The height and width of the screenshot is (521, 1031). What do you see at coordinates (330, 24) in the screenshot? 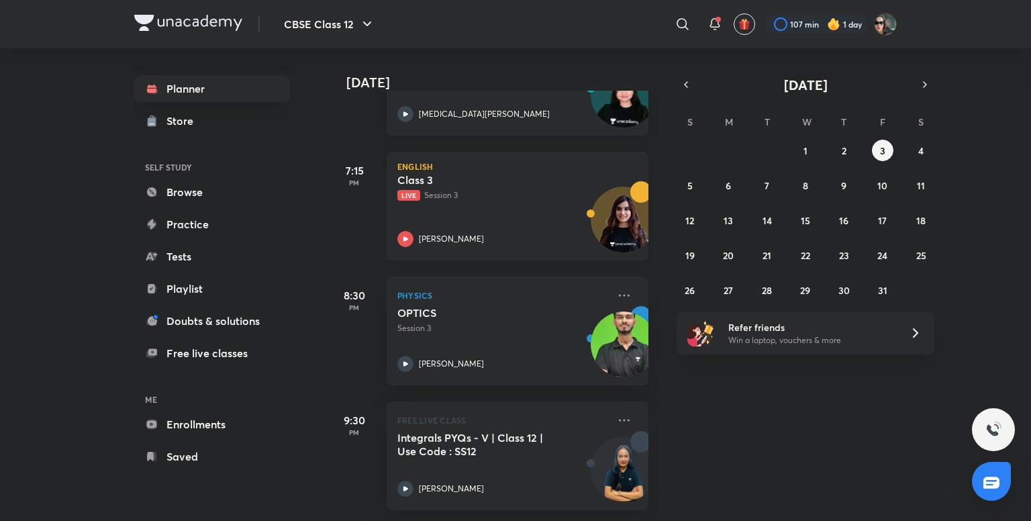
I see `button: CBSE Class 12` at bounding box center [330, 24].